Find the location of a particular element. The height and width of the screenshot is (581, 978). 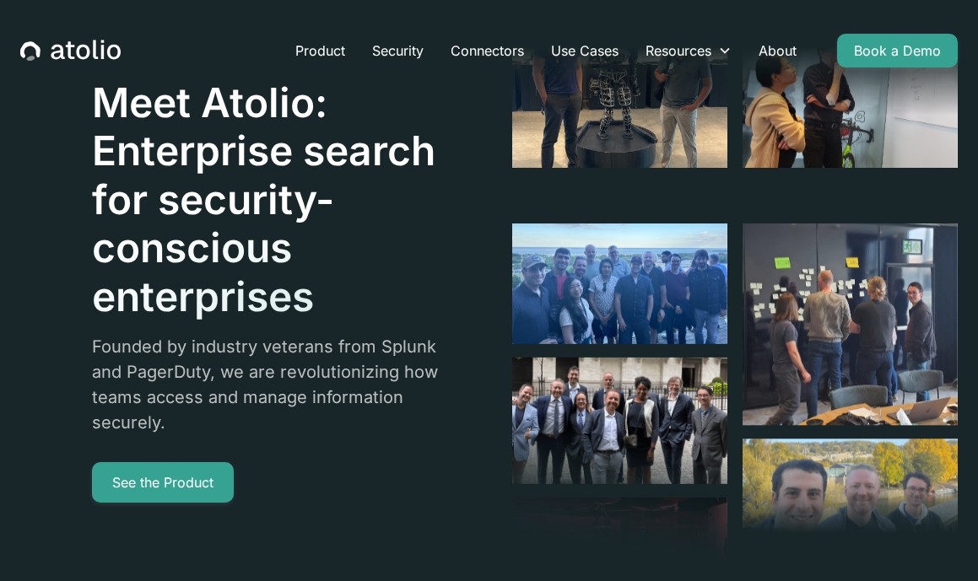

a: Use Cases is located at coordinates (585, 51).